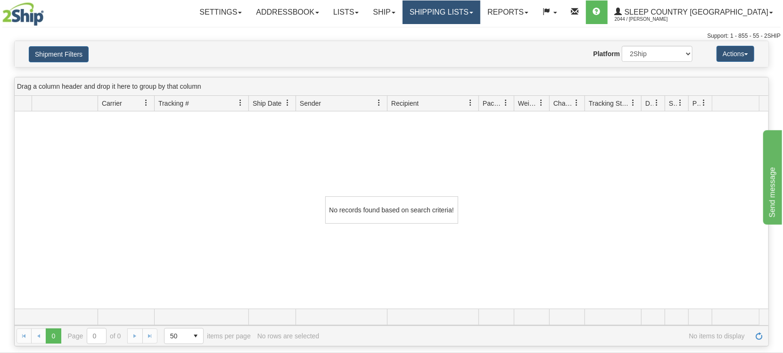 The image size is (783, 353). Describe the element at coordinates (288, 103) in the screenshot. I see `a: Ship Date filter column settings` at that location.